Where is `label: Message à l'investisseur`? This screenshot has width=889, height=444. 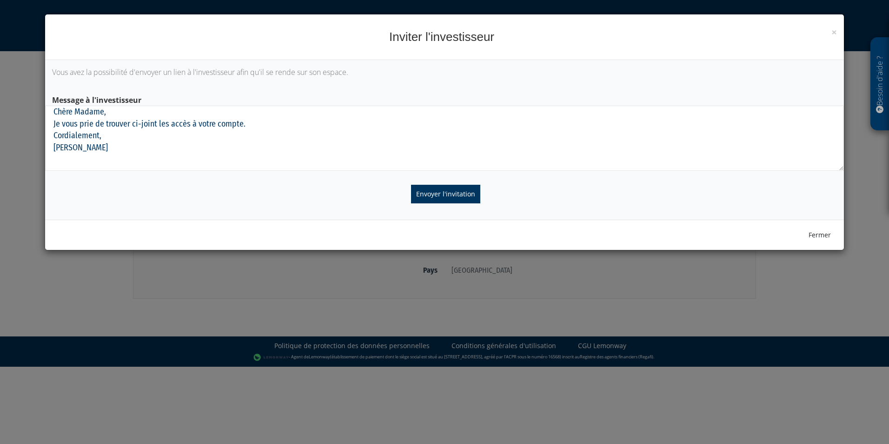
label: Message à l'investisseur is located at coordinates (445, 99).